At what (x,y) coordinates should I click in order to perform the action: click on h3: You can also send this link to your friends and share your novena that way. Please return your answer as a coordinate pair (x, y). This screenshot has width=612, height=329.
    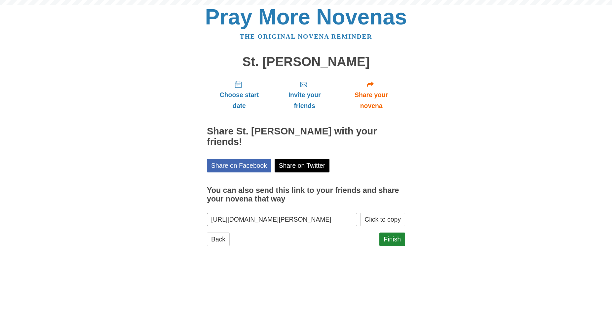
    Looking at the image, I should click on (306, 195).